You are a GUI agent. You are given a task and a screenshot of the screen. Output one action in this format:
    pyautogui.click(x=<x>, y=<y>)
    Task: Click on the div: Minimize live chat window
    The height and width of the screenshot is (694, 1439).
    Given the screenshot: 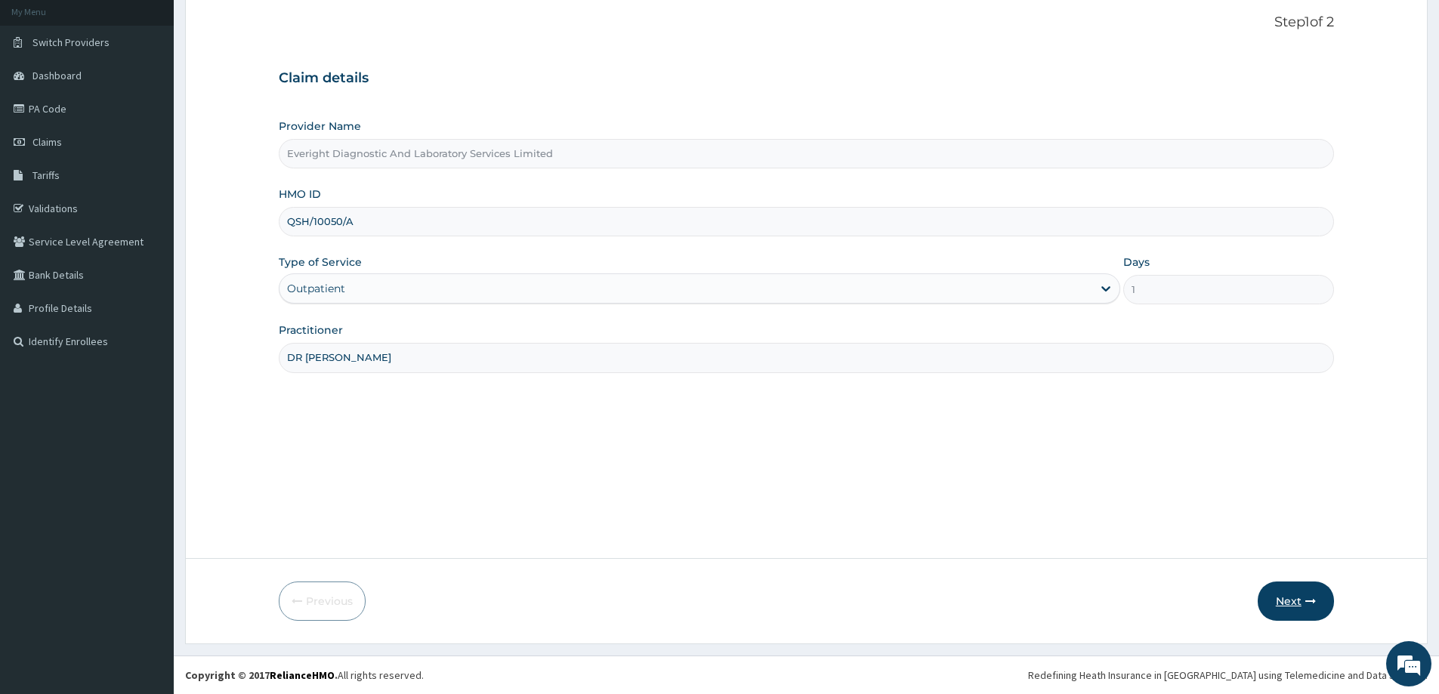 What is the action you would take?
    pyautogui.click(x=266, y=26)
    